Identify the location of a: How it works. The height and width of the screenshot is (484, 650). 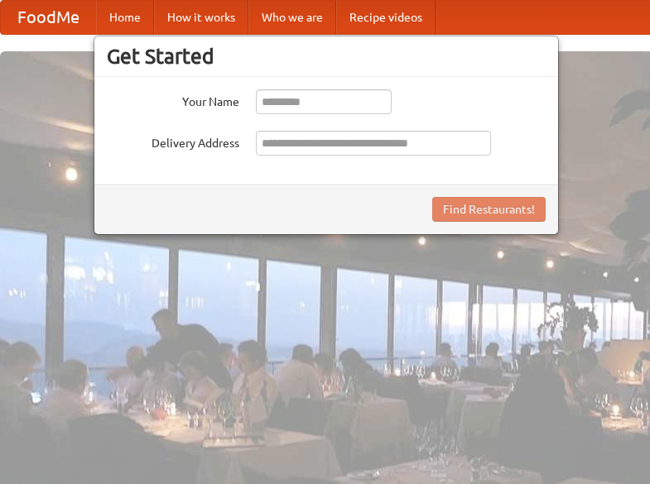
(201, 17).